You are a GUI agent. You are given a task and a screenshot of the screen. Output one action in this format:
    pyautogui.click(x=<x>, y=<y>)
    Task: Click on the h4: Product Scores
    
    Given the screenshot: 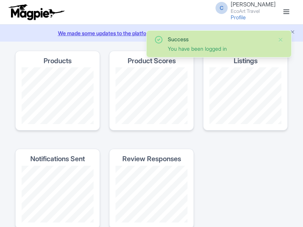 What is the action you would take?
    pyautogui.click(x=151, y=61)
    